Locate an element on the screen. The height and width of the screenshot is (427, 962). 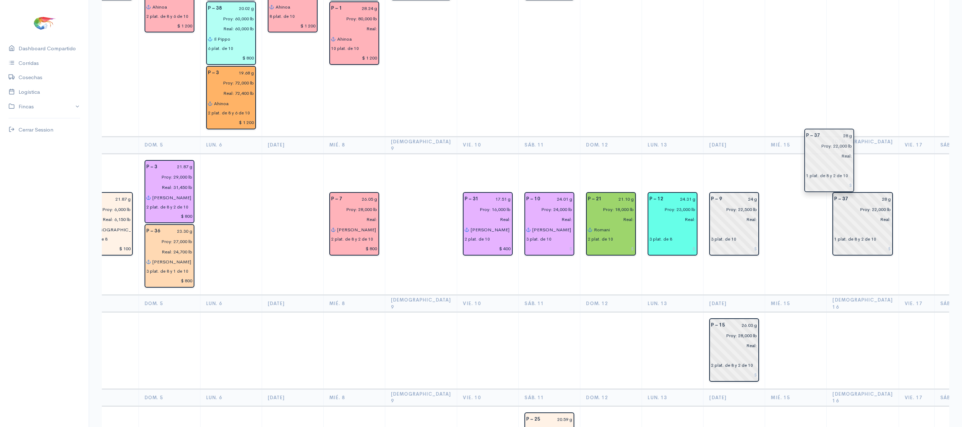
div: P – 10 is located at coordinates (533, 199).